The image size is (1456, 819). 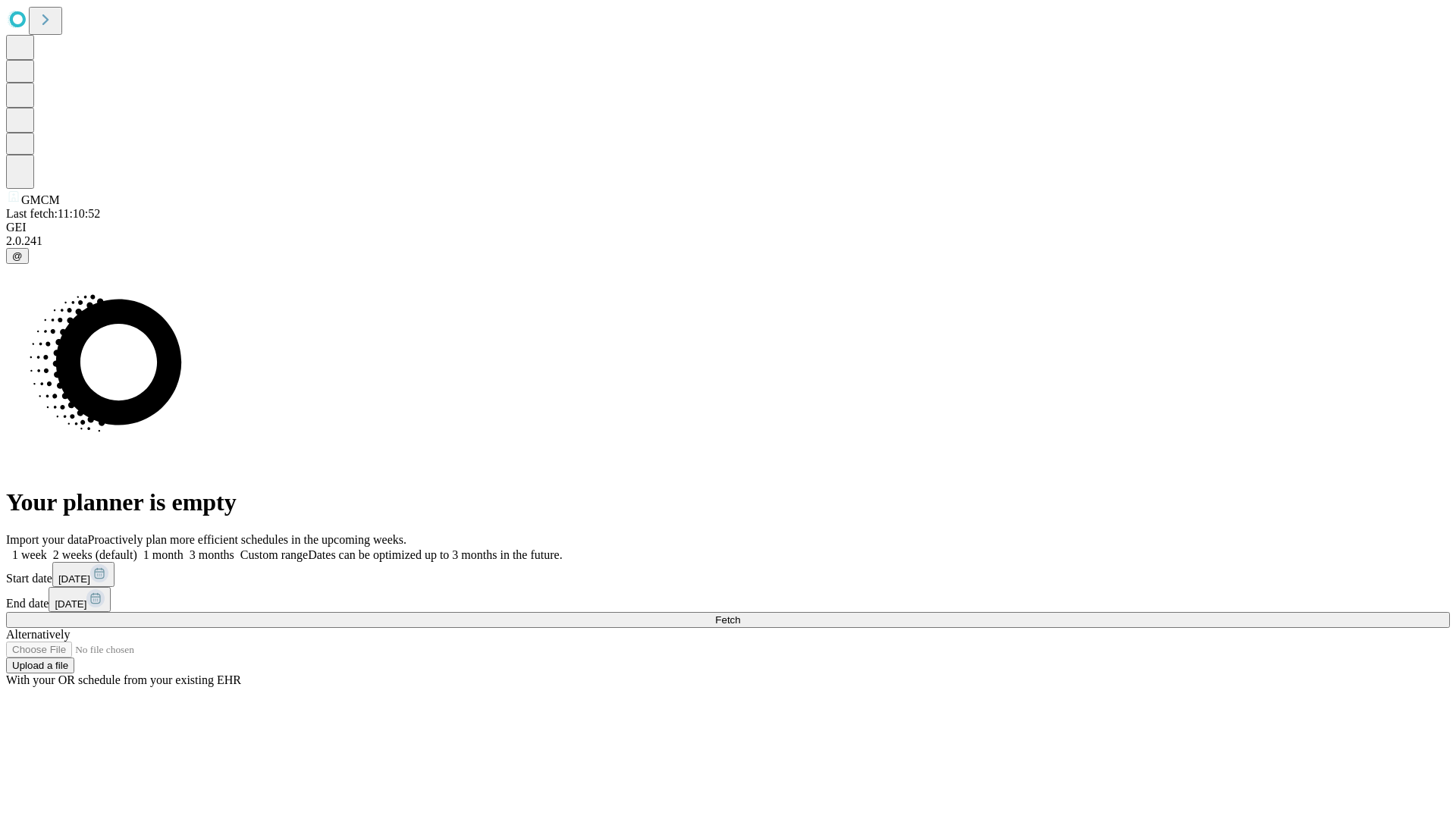 I want to click on span: Last fetch: 11:10:52, so click(x=53, y=213).